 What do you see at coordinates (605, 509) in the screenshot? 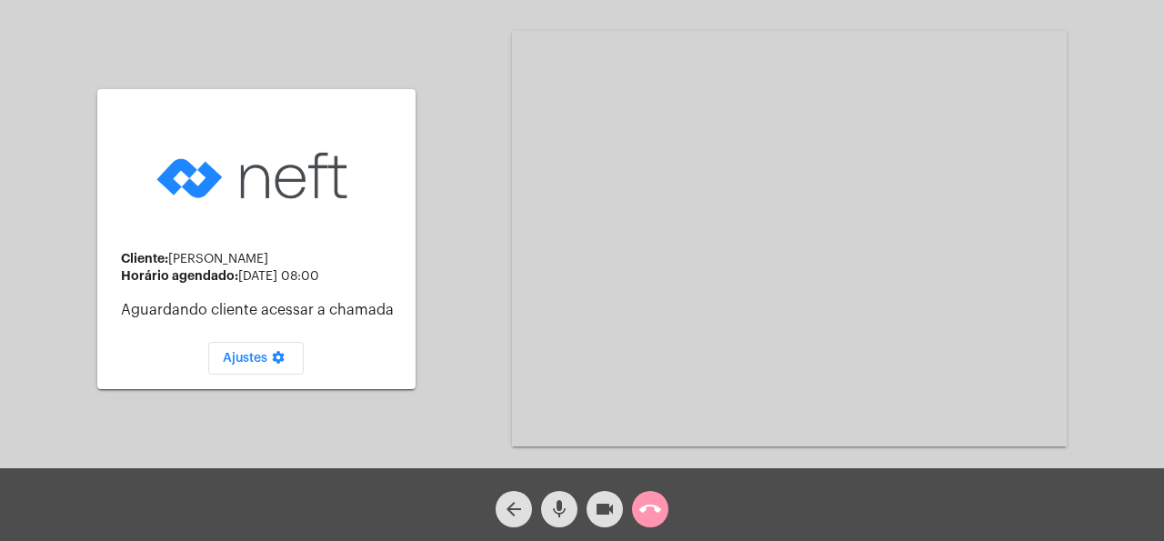
I see `mat-icon: videocam` at bounding box center [605, 509].